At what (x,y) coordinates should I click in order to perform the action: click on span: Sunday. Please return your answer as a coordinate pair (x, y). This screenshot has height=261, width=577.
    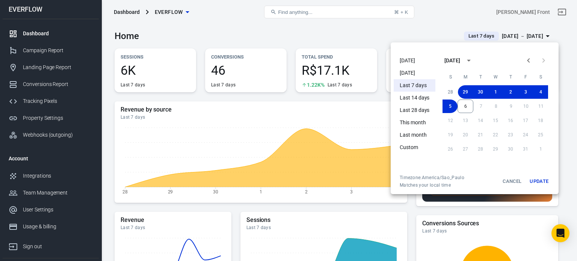
    Looking at the image, I should click on (450, 77).